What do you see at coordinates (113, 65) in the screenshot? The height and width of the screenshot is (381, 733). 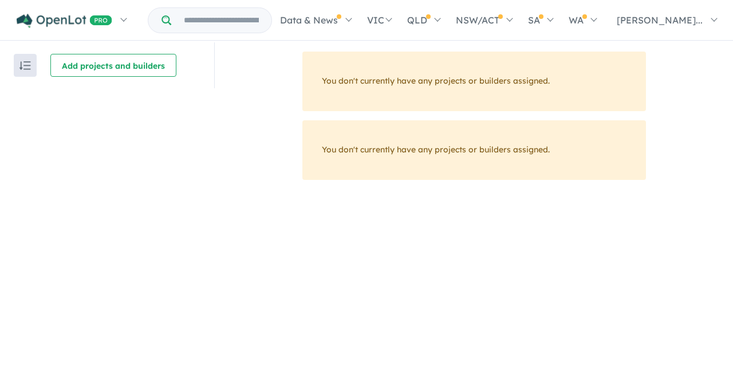 I see `button: Add projects and builders` at bounding box center [113, 65].